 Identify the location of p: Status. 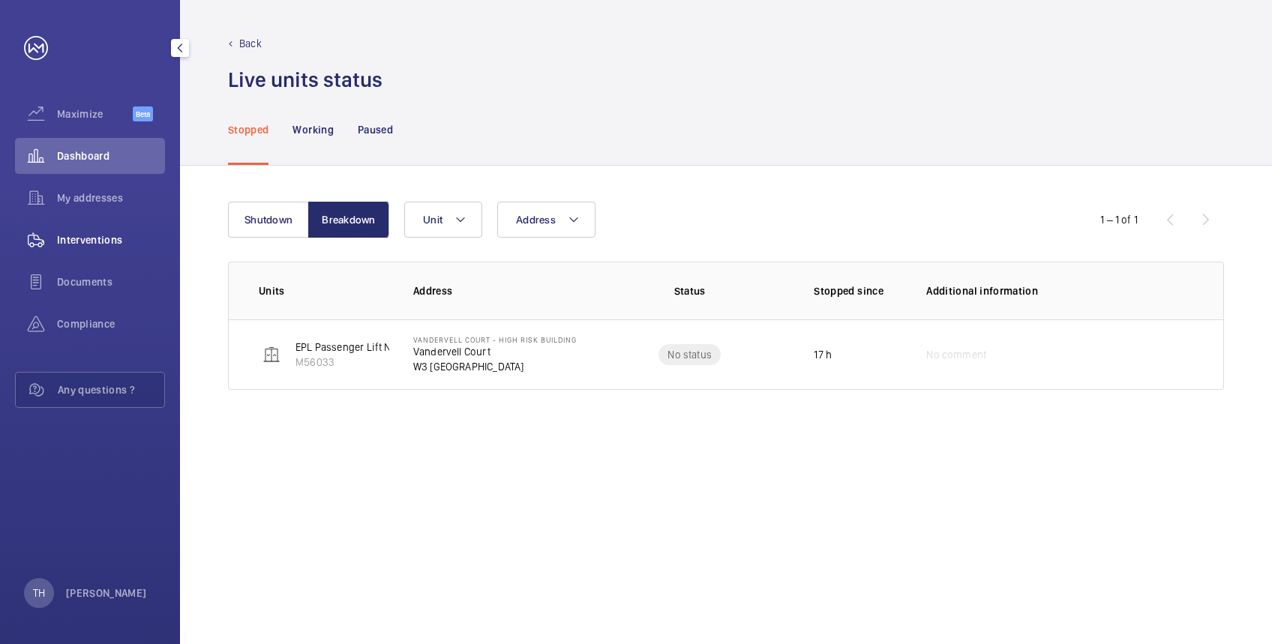
(689, 291).